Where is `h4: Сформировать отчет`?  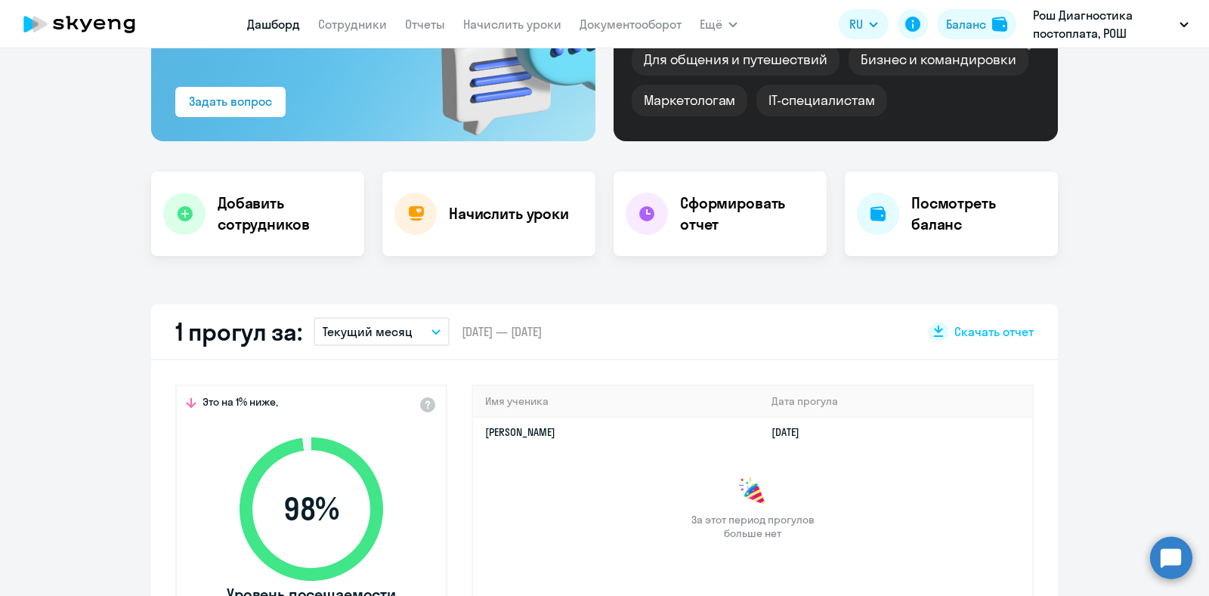 h4: Сформировать отчет is located at coordinates (747, 214).